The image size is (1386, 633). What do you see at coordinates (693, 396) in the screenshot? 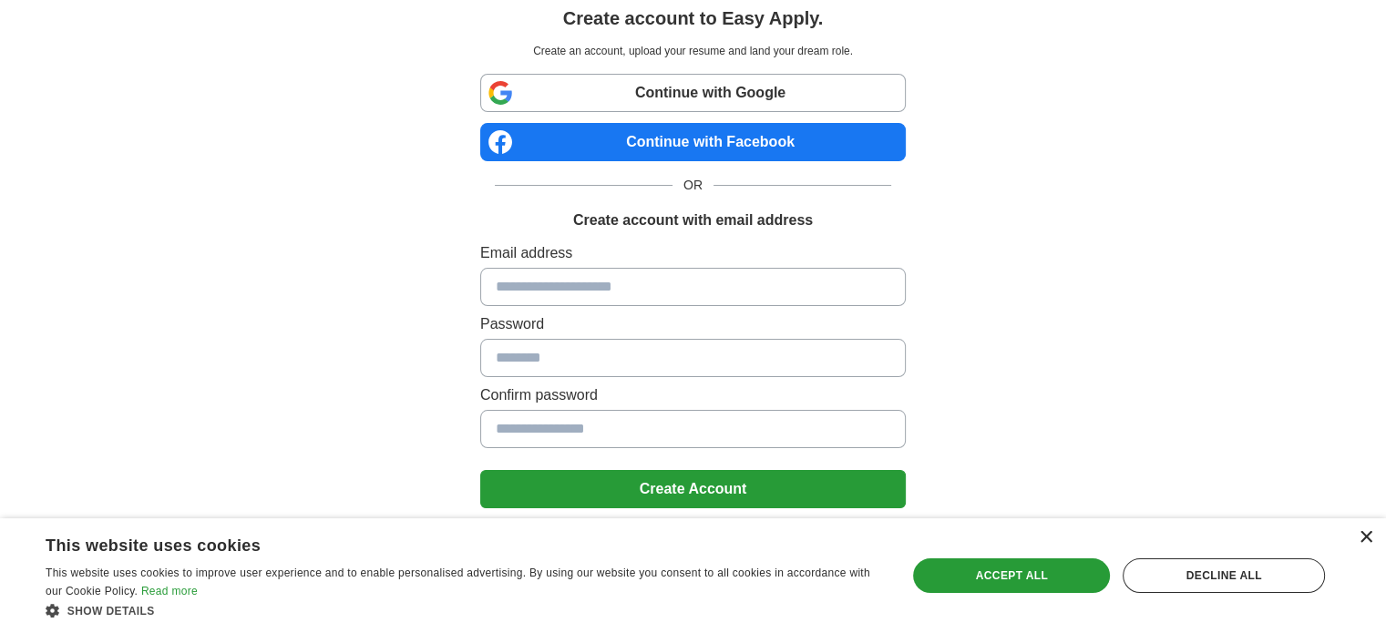
I see `label: Confirm password` at bounding box center [693, 396].